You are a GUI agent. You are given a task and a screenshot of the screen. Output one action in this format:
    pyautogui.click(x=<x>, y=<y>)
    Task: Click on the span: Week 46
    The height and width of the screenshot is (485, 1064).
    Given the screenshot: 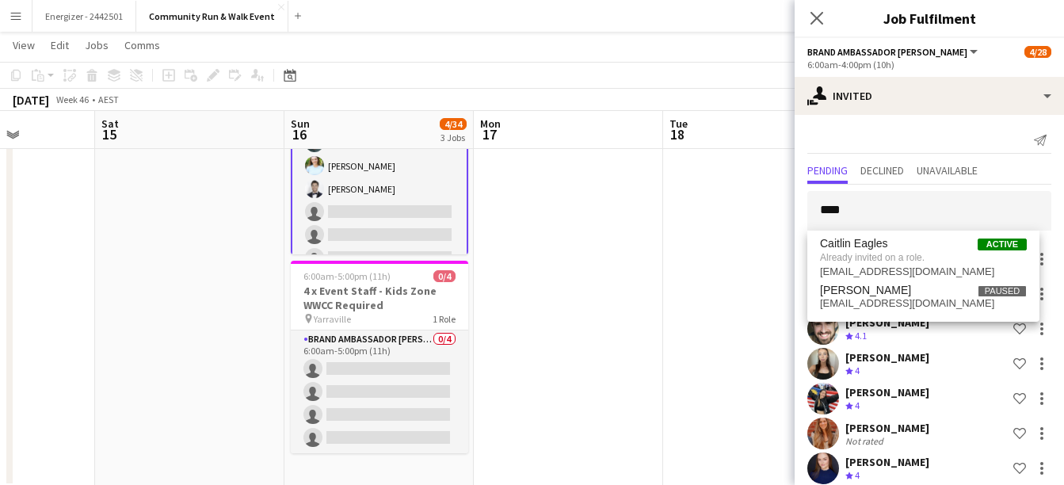 What is the action you would take?
    pyautogui.click(x=72, y=99)
    